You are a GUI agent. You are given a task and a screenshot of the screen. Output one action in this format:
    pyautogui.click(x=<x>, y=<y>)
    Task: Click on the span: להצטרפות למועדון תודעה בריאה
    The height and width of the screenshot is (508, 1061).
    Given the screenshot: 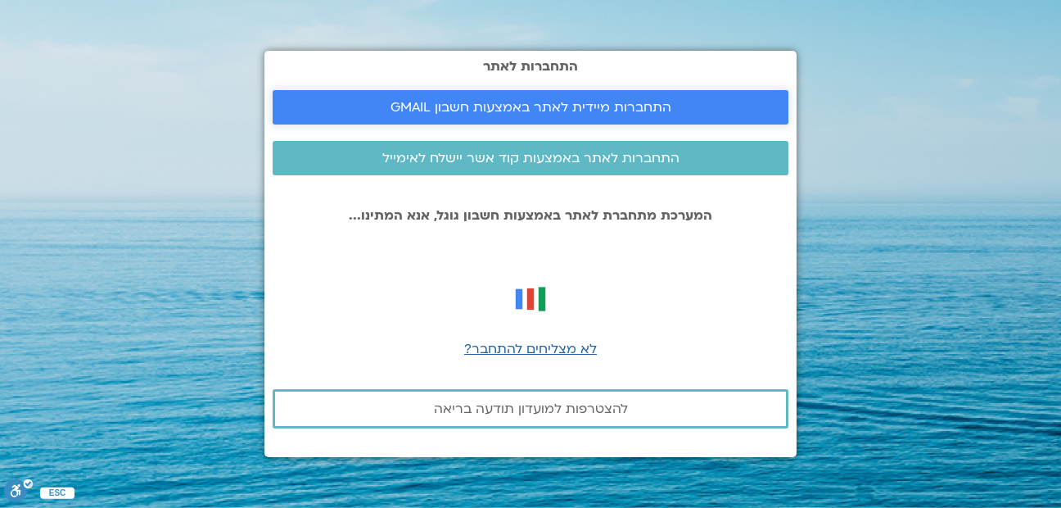 What is the action you would take?
    pyautogui.click(x=531, y=409)
    